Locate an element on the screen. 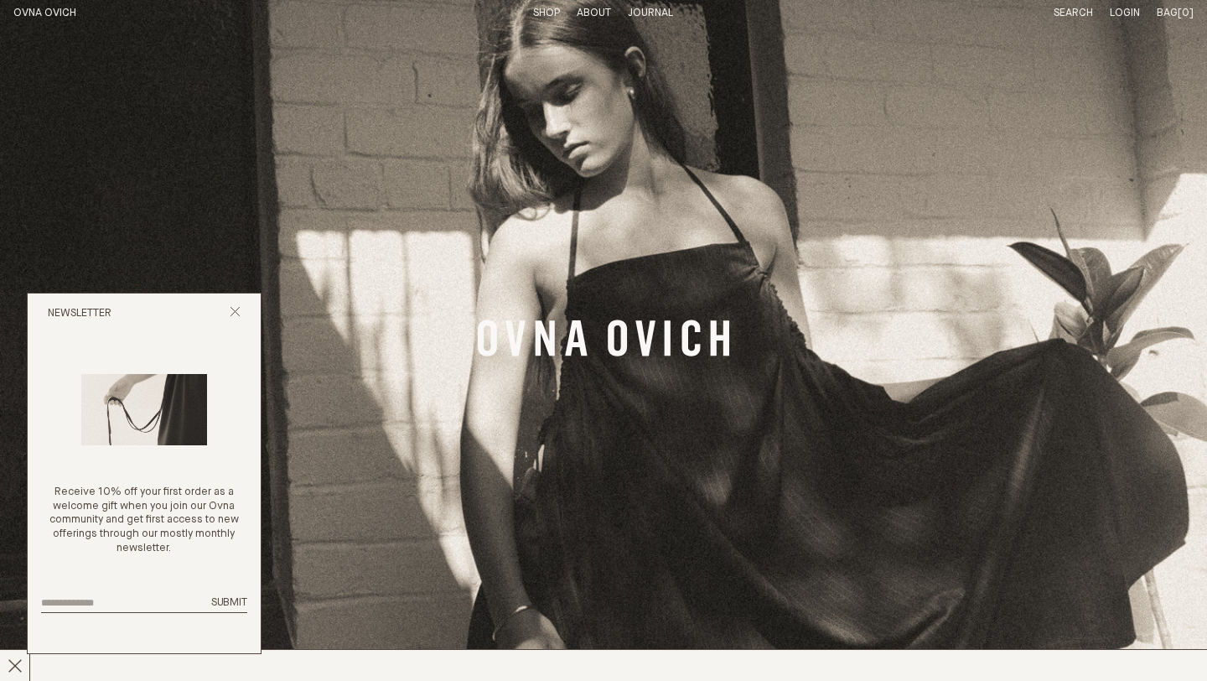 This screenshot has height=681, width=1207. a: Banner Link is located at coordinates (603, 340).